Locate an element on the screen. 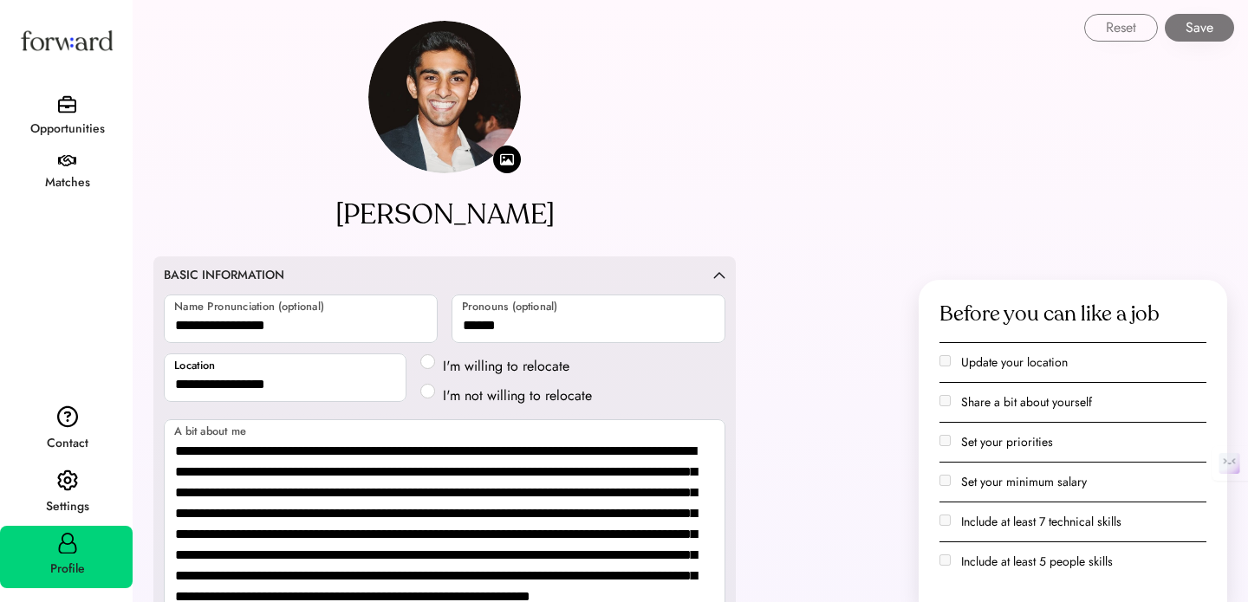  button: Reset is located at coordinates (1120, 28).